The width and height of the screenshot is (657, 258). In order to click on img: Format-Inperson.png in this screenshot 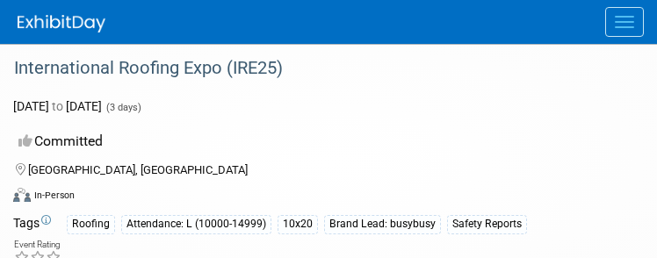, I will do `click(22, 195)`.